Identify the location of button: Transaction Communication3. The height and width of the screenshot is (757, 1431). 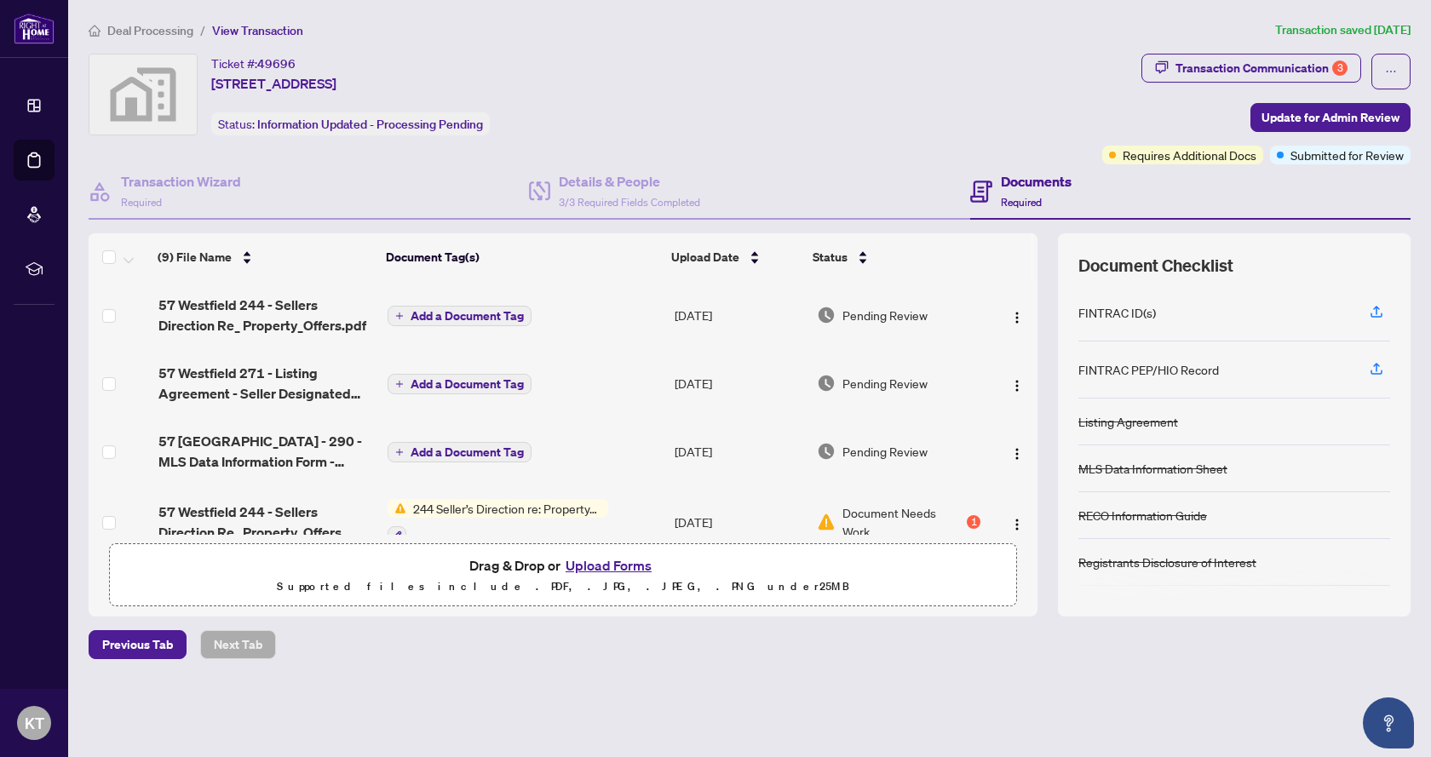
(1251, 68).